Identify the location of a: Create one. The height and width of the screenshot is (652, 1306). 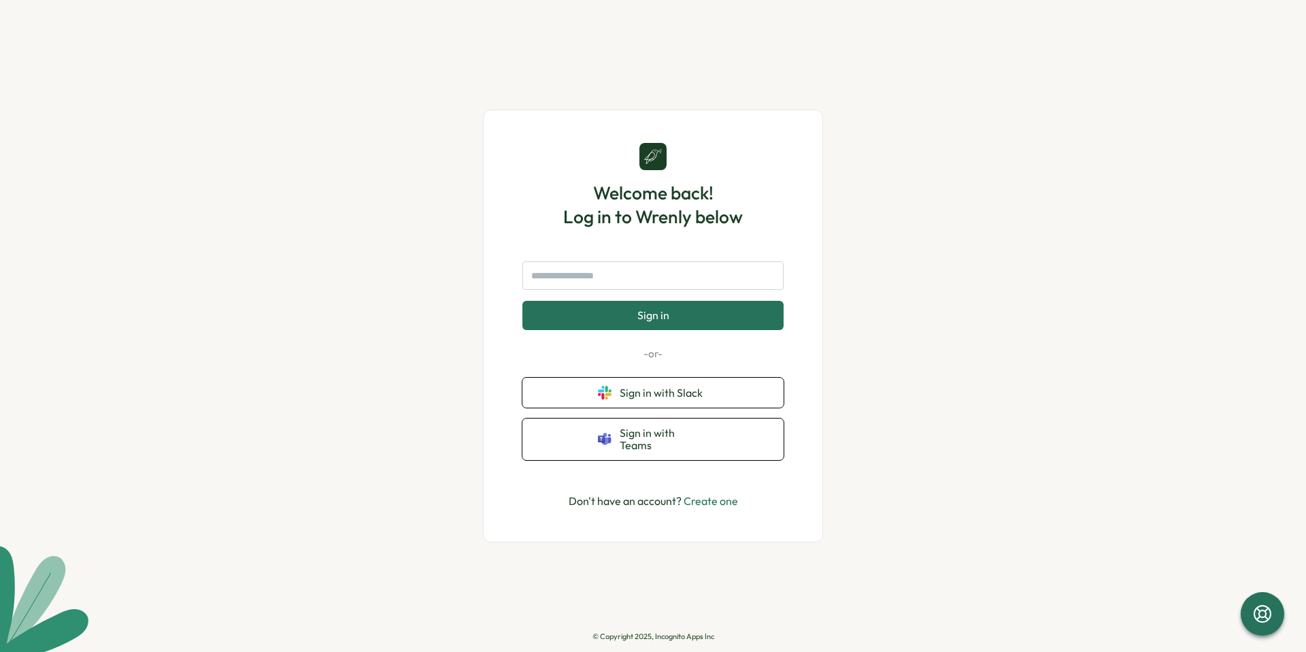
(711, 501).